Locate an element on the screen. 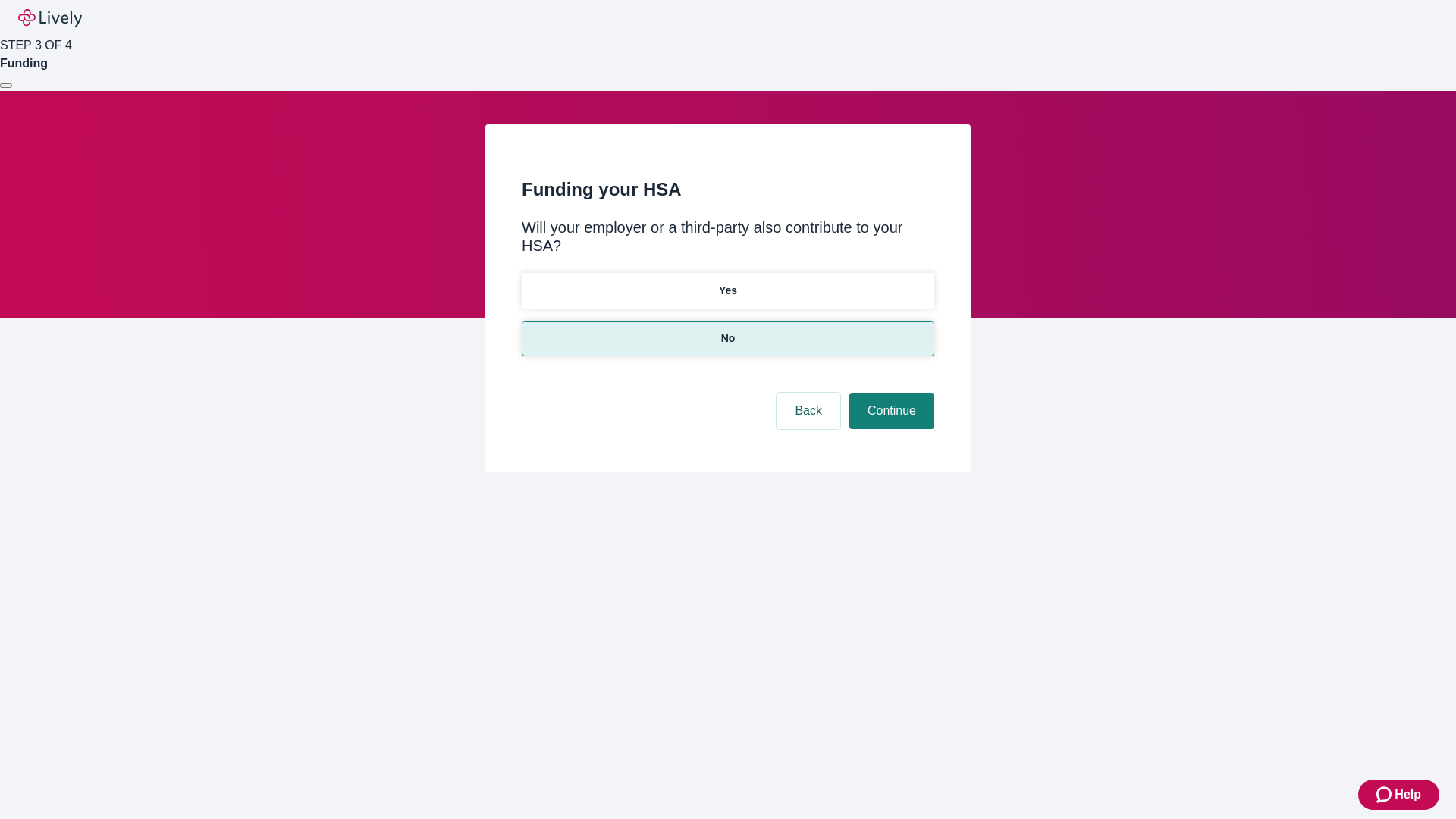  img: Lively is located at coordinates (50, 18).